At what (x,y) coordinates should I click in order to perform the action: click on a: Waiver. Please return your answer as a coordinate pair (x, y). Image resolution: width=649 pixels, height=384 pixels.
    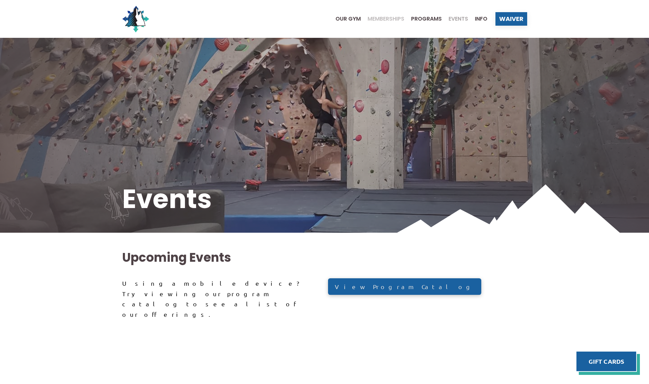
    Looking at the image, I should click on (511, 19).